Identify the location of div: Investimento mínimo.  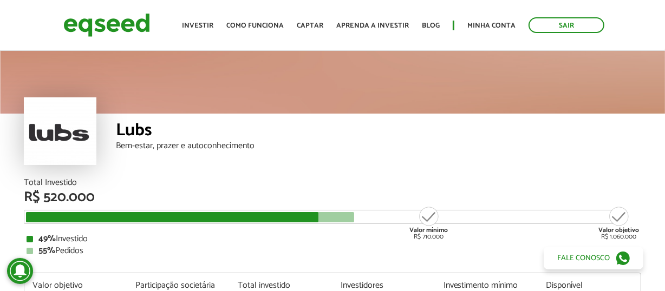
(487, 286).